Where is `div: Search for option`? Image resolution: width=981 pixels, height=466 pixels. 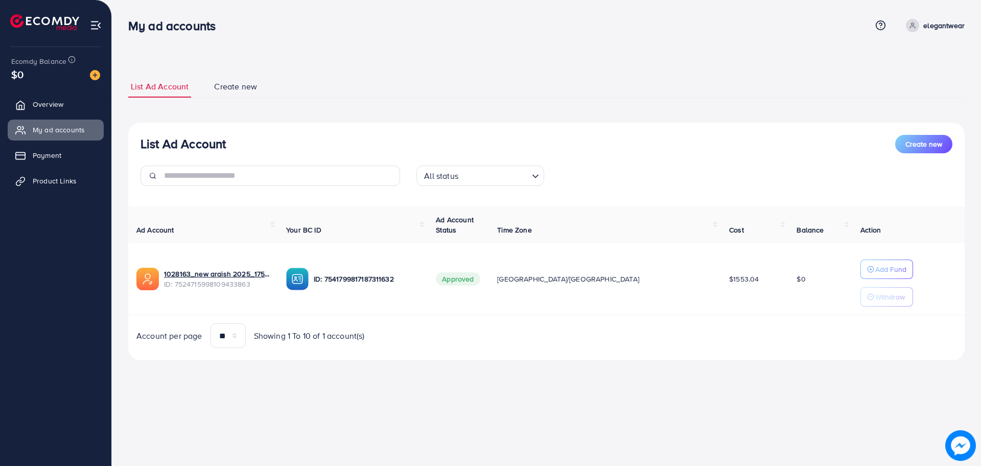 div: Search for option is located at coordinates (480, 176).